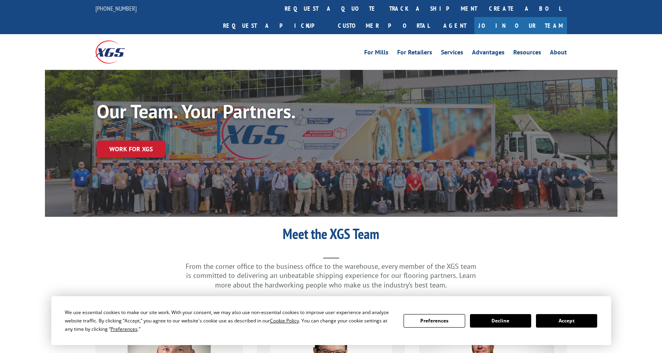  I want to click on a: For Mills, so click(376, 54).